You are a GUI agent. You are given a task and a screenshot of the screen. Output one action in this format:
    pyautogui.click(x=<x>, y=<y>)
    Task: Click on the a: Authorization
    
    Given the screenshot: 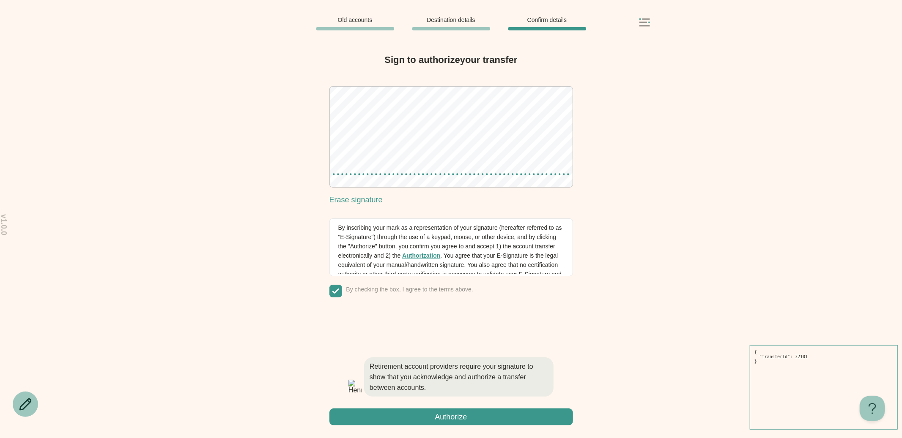 What is the action you would take?
    pyautogui.click(x=421, y=256)
    